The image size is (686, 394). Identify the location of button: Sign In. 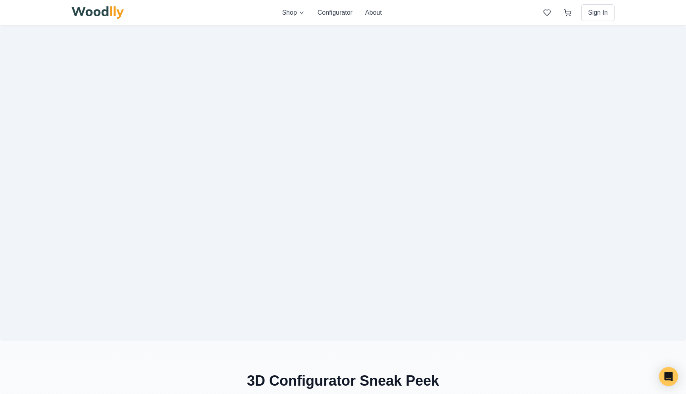
(598, 13).